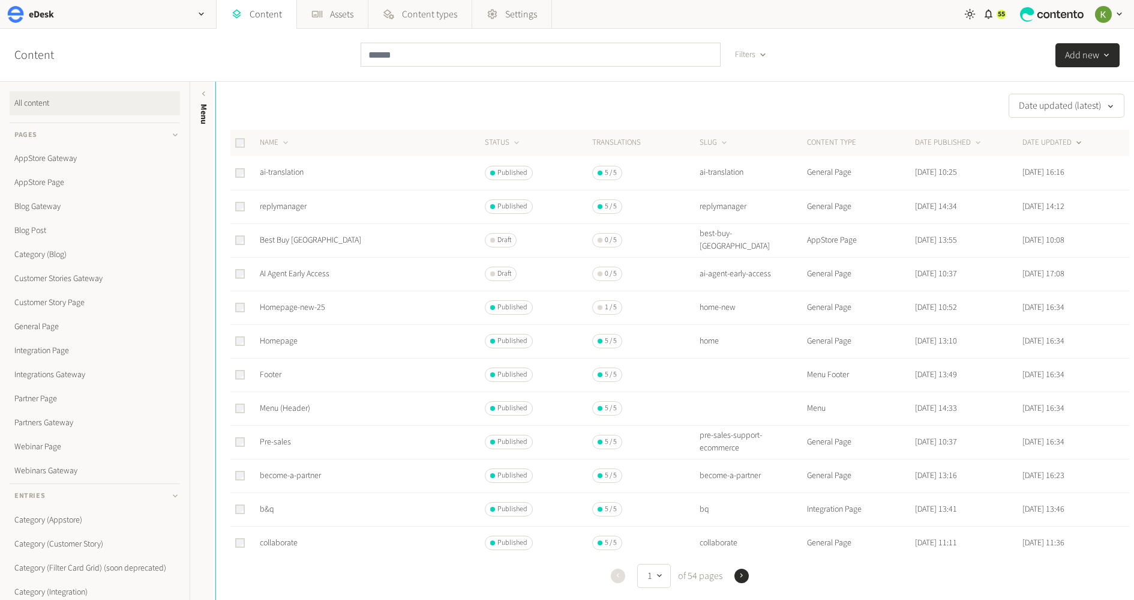 The height and width of the screenshot is (600, 1134). Describe the element at coordinates (275, 143) in the screenshot. I see `button: NAME` at that location.